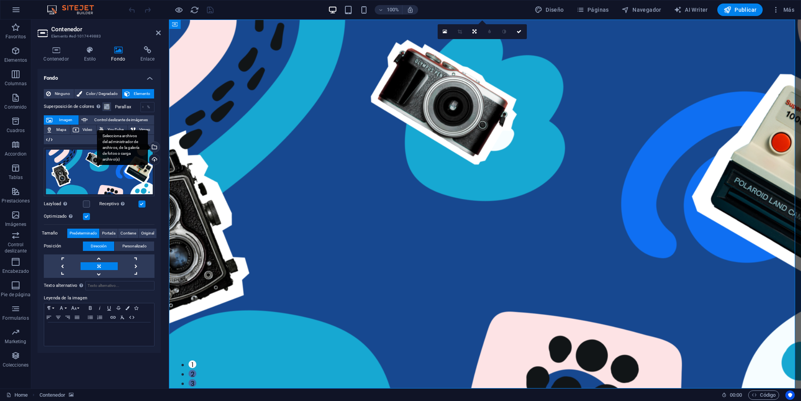 The height and width of the screenshot is (401, 801). What do you see at coordinates (23, 364) in the screenshot?
I see `button: 3` at bounding box center [23, 364].